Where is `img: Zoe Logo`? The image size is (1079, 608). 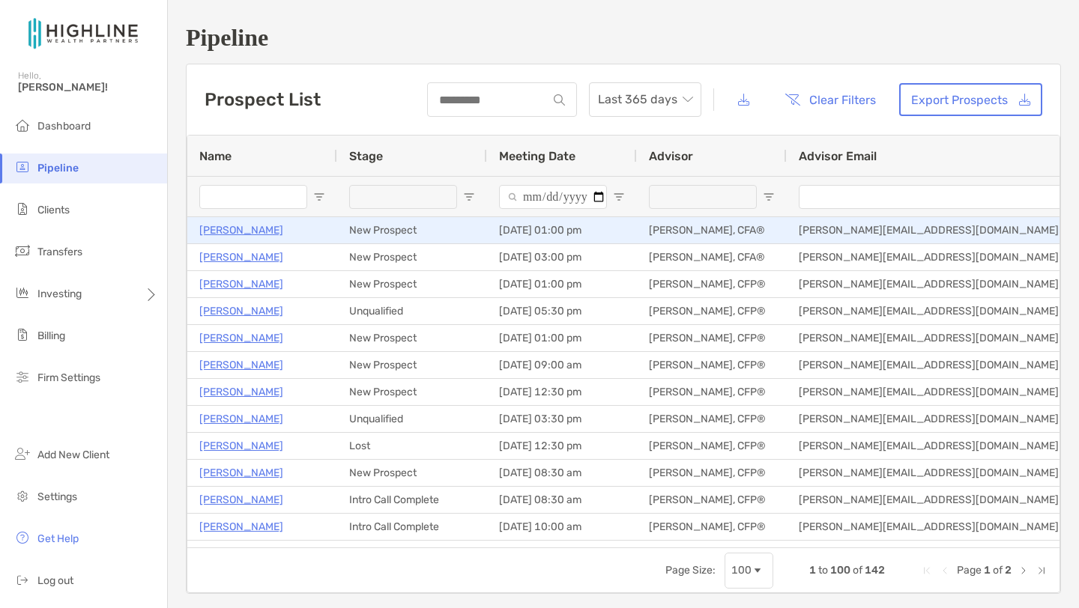
img: Zoe Logo is located at coordinates (83, 33).